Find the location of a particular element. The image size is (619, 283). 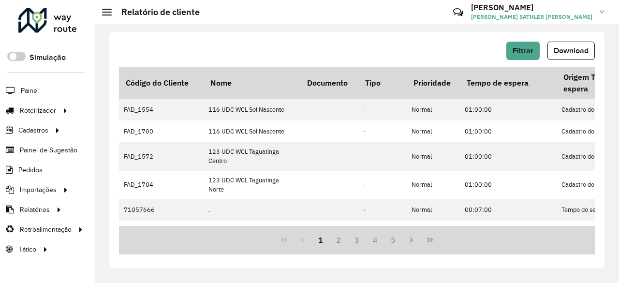

button: 5 is located at coordinates (393, 240).